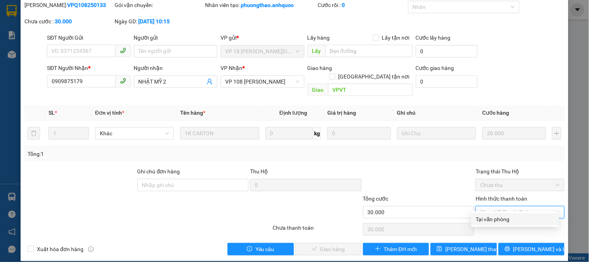 This screenshot has width=589, height=262. I want to click on span: exclamation-circle, so click(250, 249).